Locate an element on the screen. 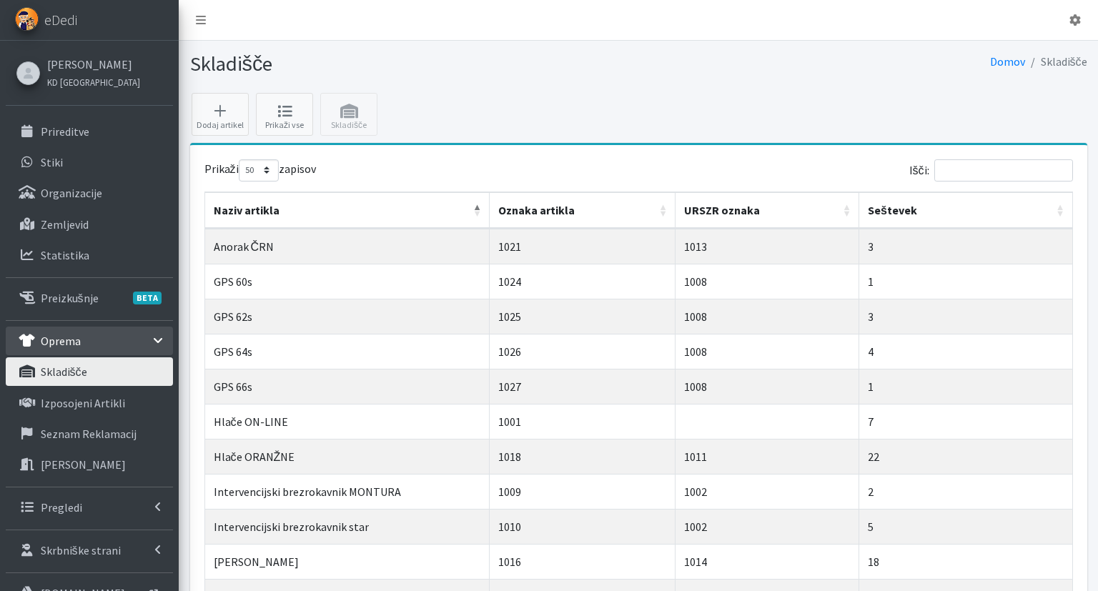 Image resolution: width=1098 pixels, height=591 pixels. td: 1026 is located at coordinates (583, 351).